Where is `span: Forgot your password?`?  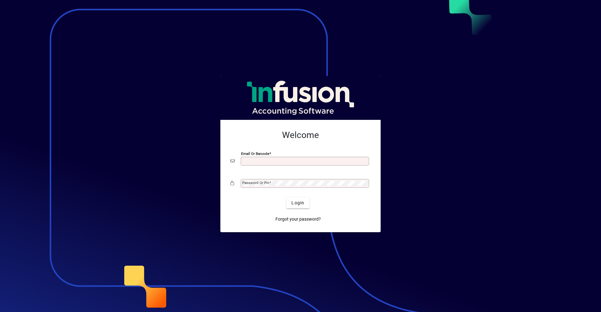
span: Forgot your password? is located at coordinates (298, 219).